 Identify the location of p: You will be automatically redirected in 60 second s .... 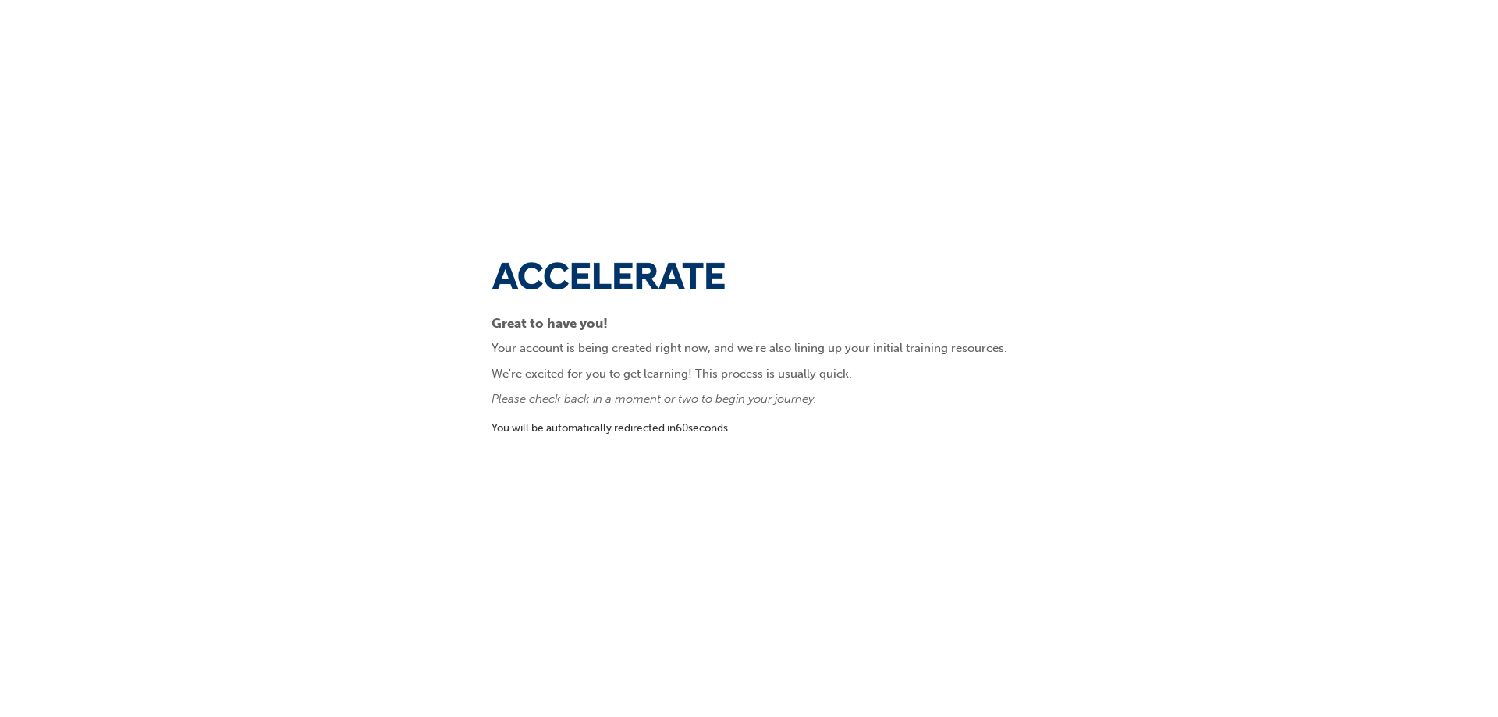
(749, 428).